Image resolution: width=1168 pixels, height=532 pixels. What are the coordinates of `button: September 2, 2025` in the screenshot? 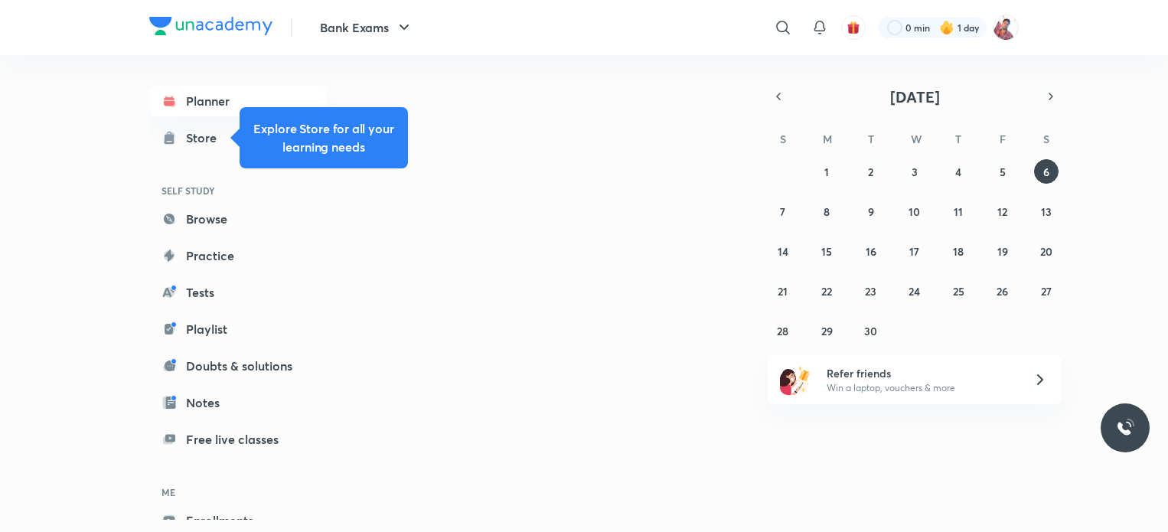 It's located at (871, 172).